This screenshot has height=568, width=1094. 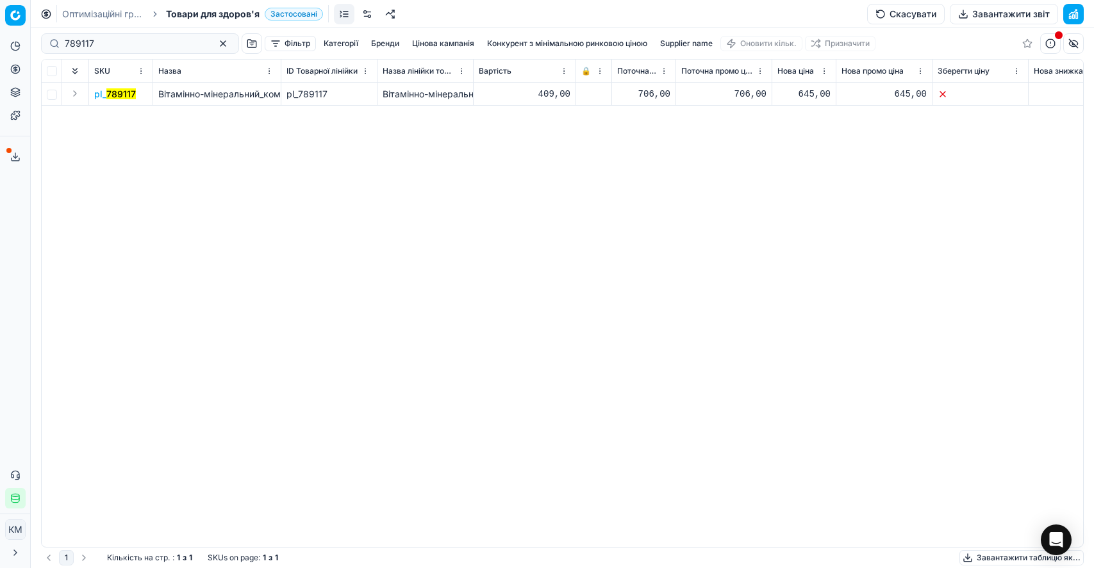 I want to click on span: Застосовані, so click(x=293, y=14).